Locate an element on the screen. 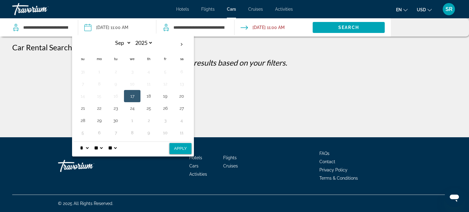 The image size is (469, 212). select: Select minute is located at coordinates (98, 148).